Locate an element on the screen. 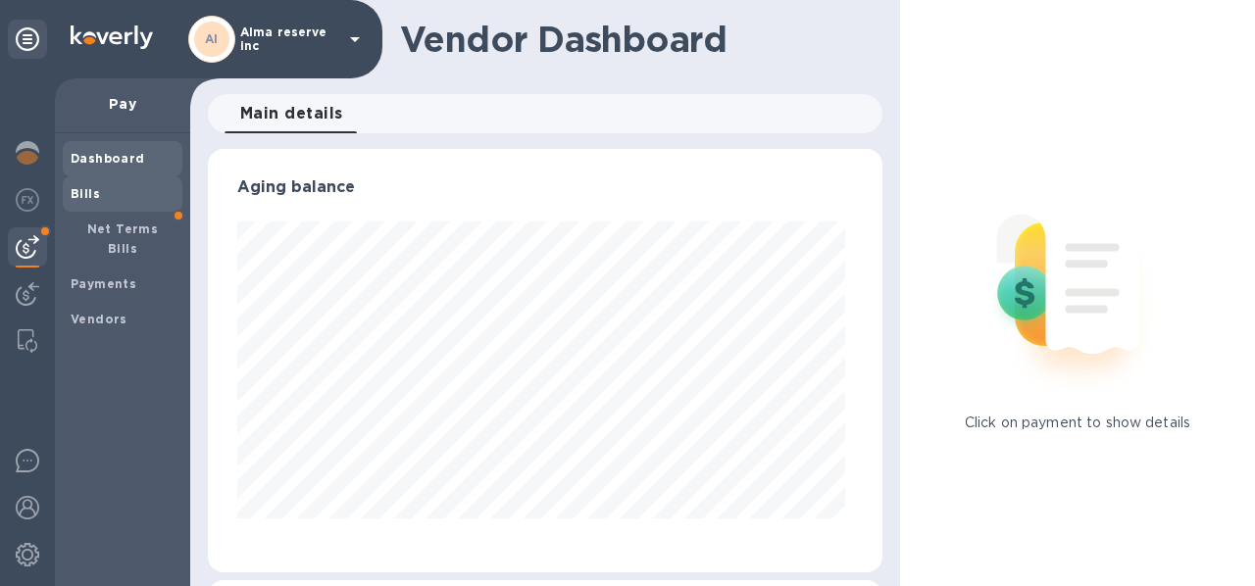 This screenshot has width=1255, height=586. img: Foreign exchange is located at coordinates (27, 200).